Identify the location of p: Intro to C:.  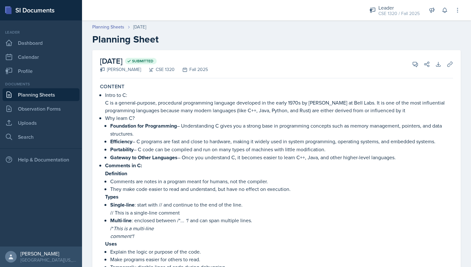
(279, 95).